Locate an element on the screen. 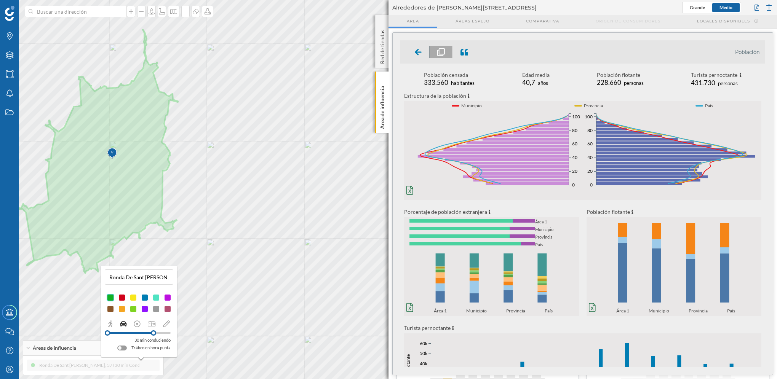 Image resolution: width=777 pixels, height=379 pixels. p: 30 min conduciendo is located at coordinates (152, 340).